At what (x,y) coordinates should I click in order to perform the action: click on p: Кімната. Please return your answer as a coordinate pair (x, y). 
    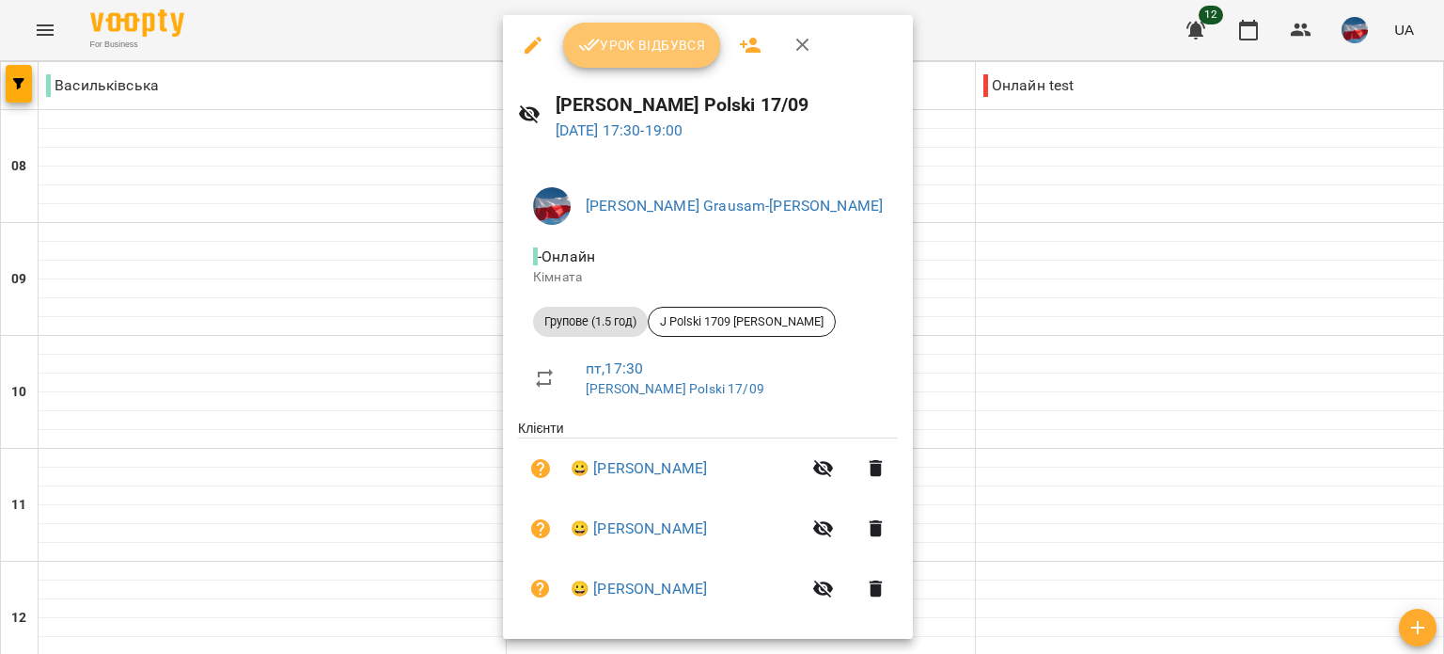
    Looking at the image, I should click on (708, 277).